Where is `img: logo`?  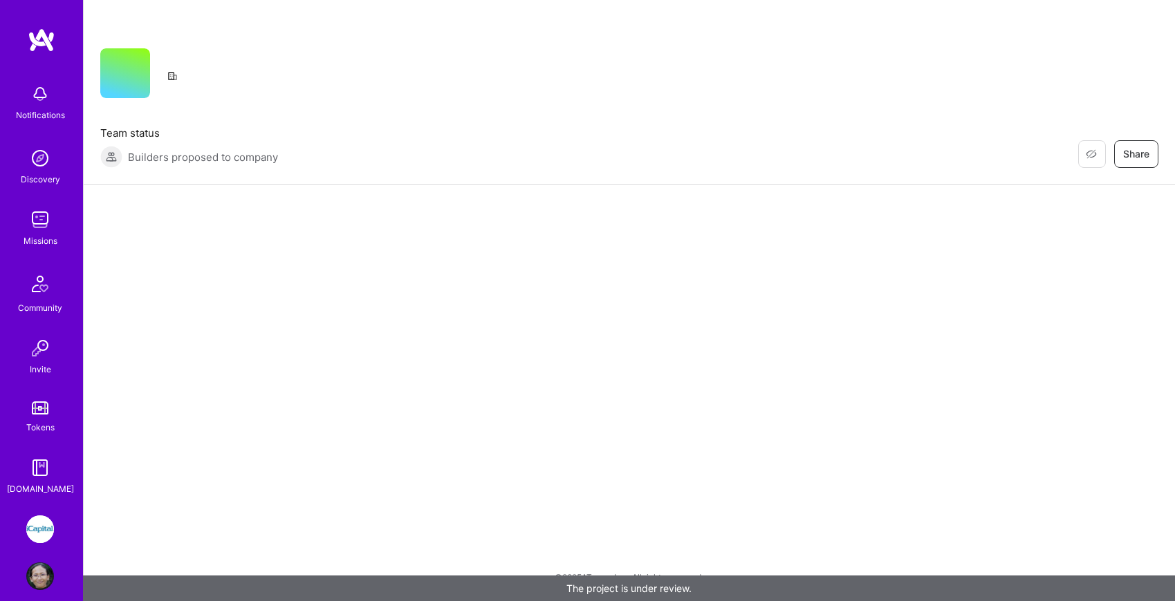 img: logo is located at coordinates (41, 40).